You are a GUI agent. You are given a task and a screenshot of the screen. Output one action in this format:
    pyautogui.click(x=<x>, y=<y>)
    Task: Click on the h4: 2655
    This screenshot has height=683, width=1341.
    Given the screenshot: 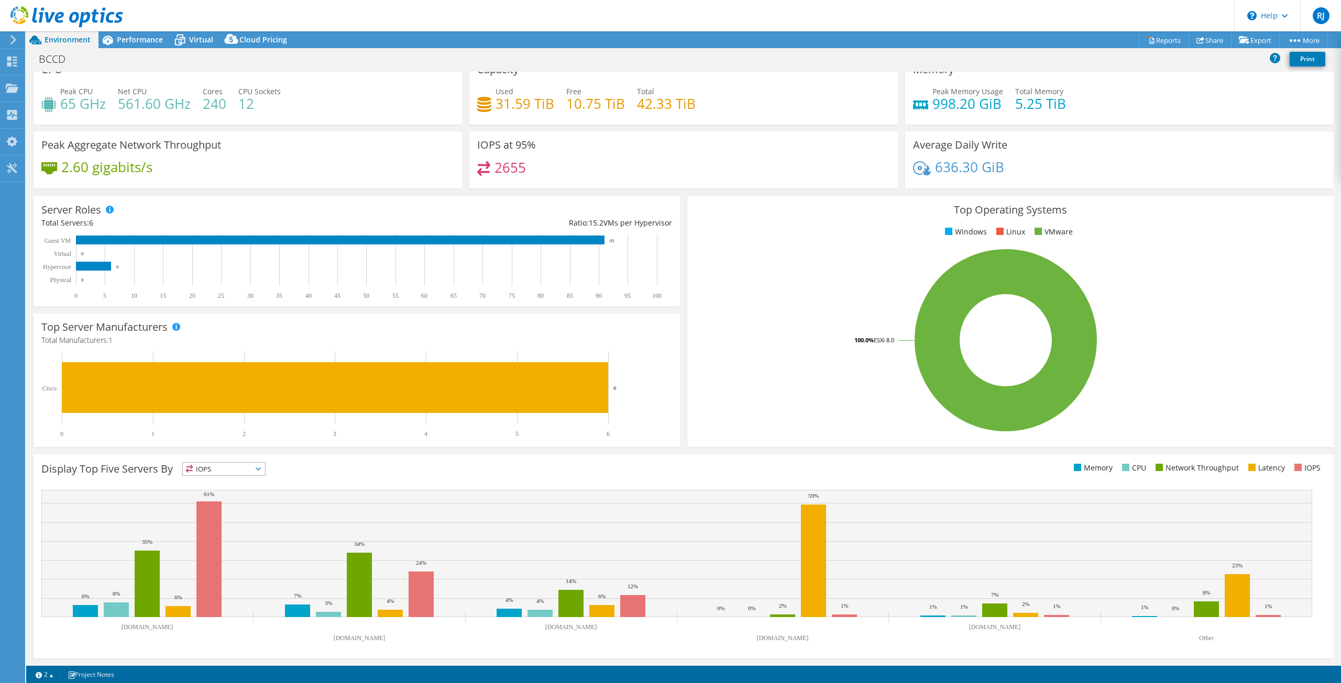 What is the action you would take?
    pyautogui.click(x=510, y=168)
    